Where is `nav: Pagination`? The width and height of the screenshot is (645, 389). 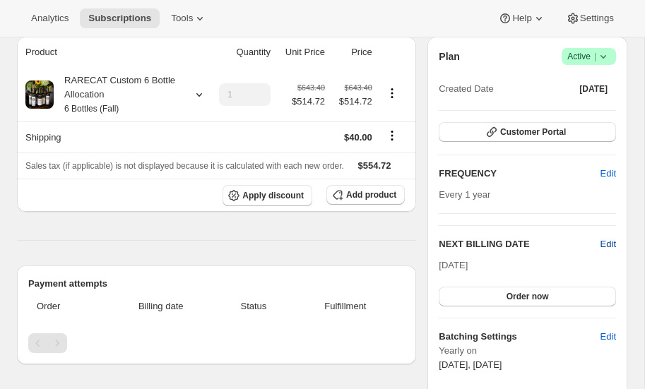
nav: Pagination is located at coordinates (216, 343).